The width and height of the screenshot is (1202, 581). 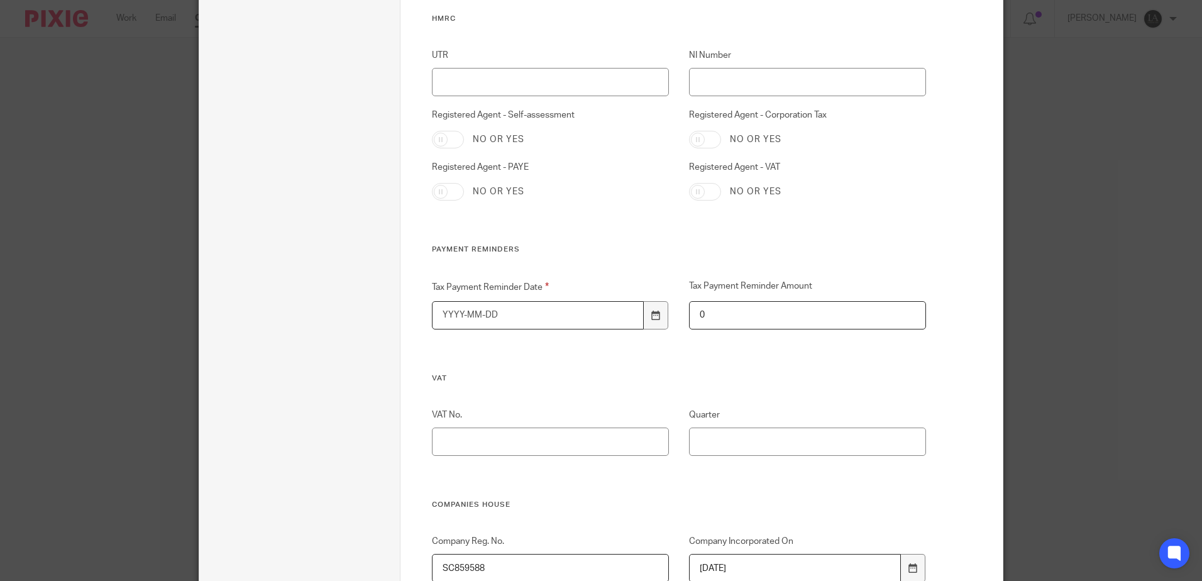 I want to click on h3: HMRC, so click(x=679, y=19).